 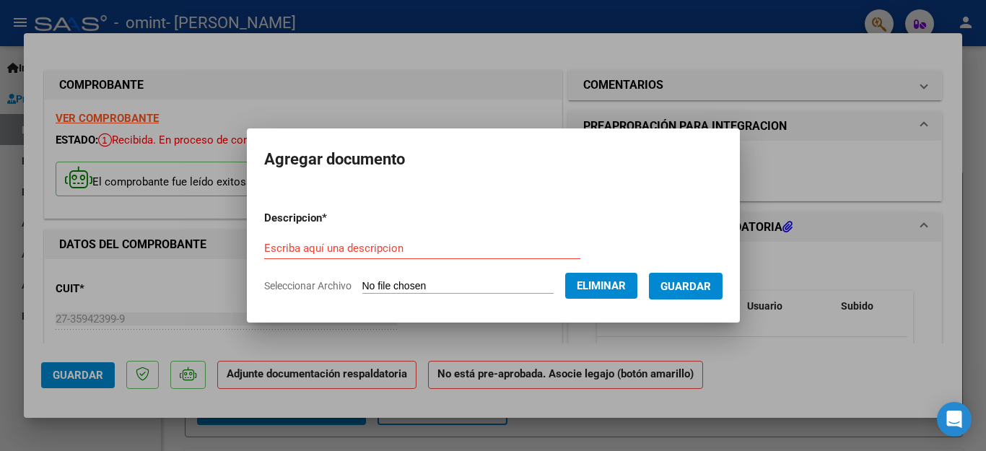 I want to click on span: Seleccionar Archivo, so click(x=307, y=286).